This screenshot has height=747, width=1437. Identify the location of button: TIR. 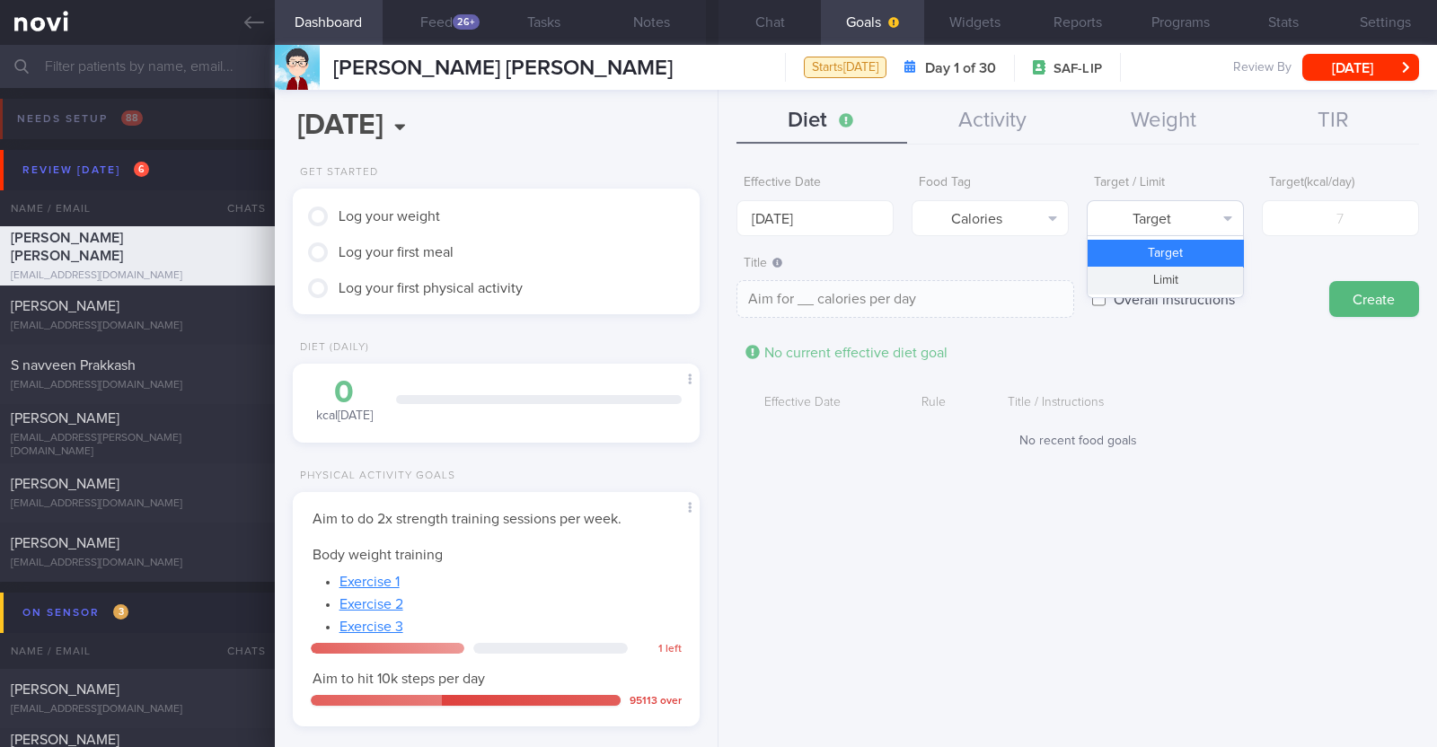
(1334, 121).